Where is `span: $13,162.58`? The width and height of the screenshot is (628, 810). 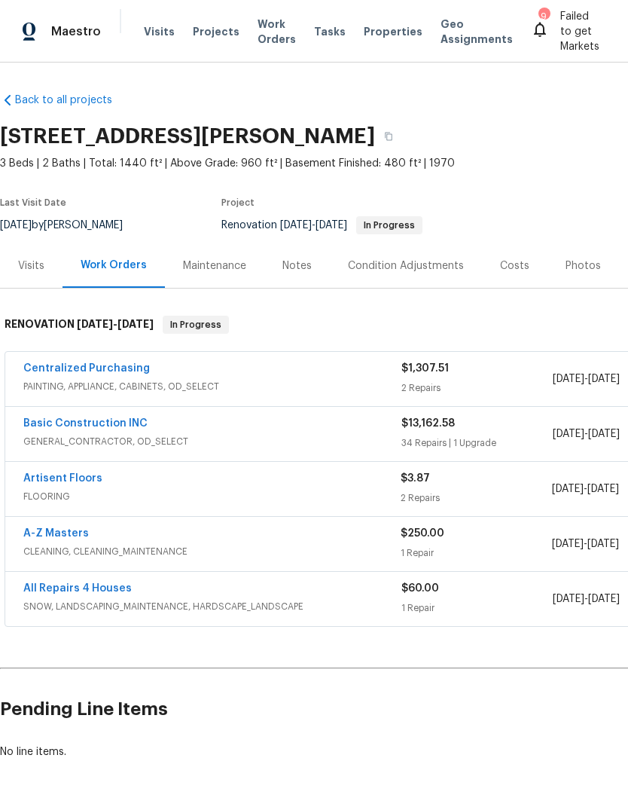
span: $13,162.58 is located at coordinates (428, 424).